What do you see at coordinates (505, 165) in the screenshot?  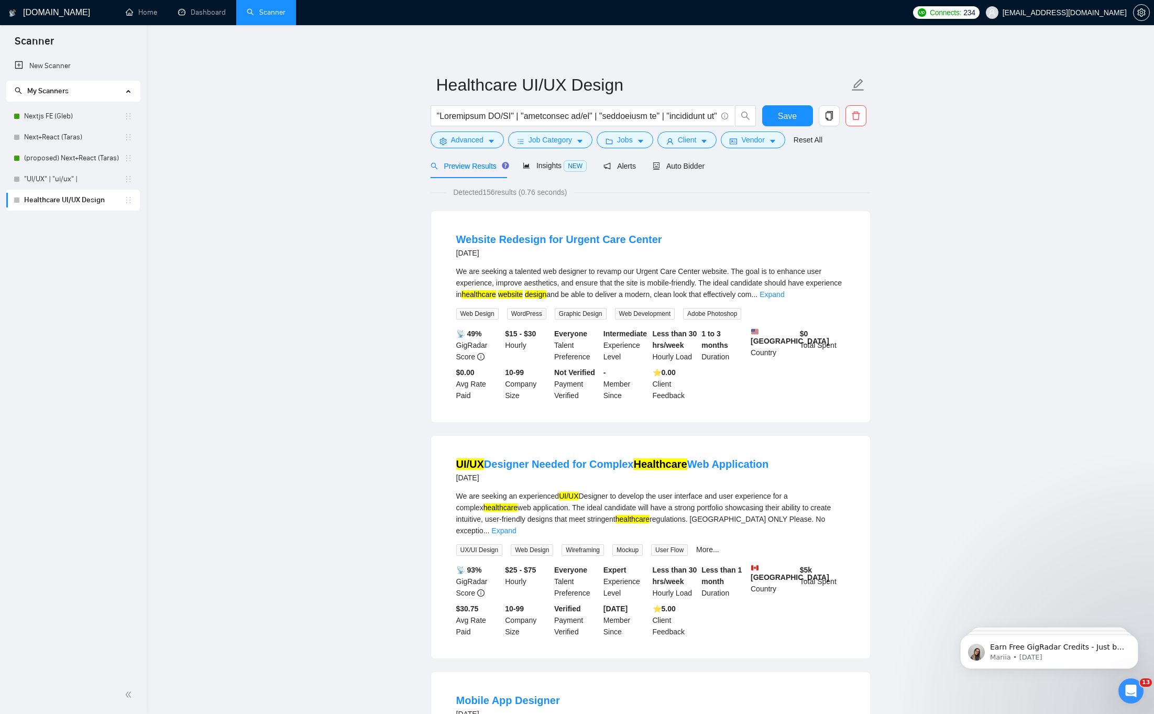 I see `div: Tooltip anchor` at bounding box center [505, 165].